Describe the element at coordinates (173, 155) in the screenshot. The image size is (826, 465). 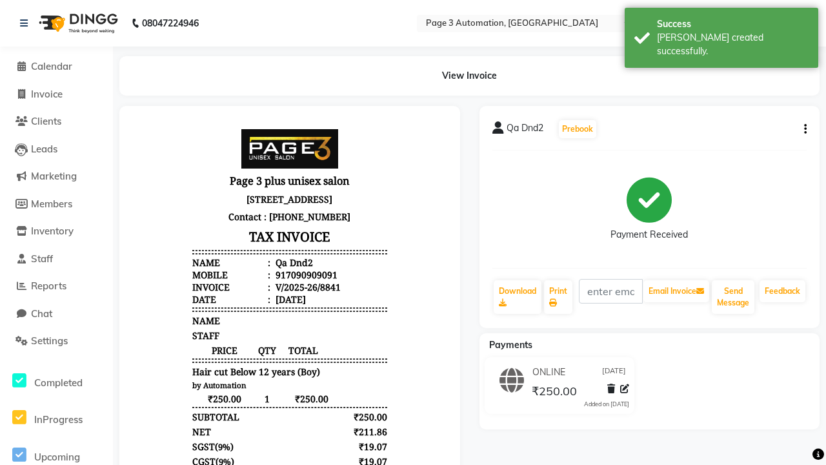
I see `div: 917090909091` at that location.